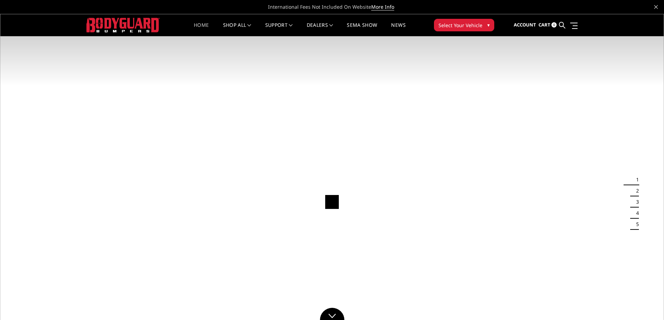 This screenshot has height=320, width=664. What do you see at coordinates (332, 314) in the screenshot?
I see `a: Click to Down` at bounding box center [332, 314].